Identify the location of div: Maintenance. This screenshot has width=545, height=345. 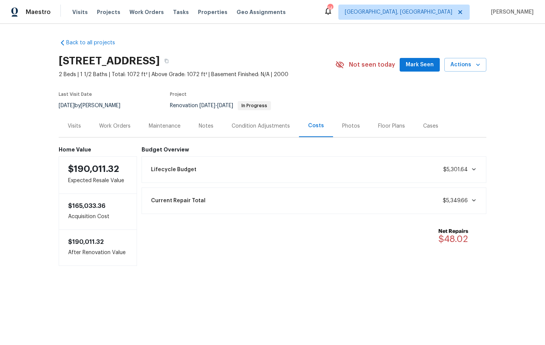
(165, 126).